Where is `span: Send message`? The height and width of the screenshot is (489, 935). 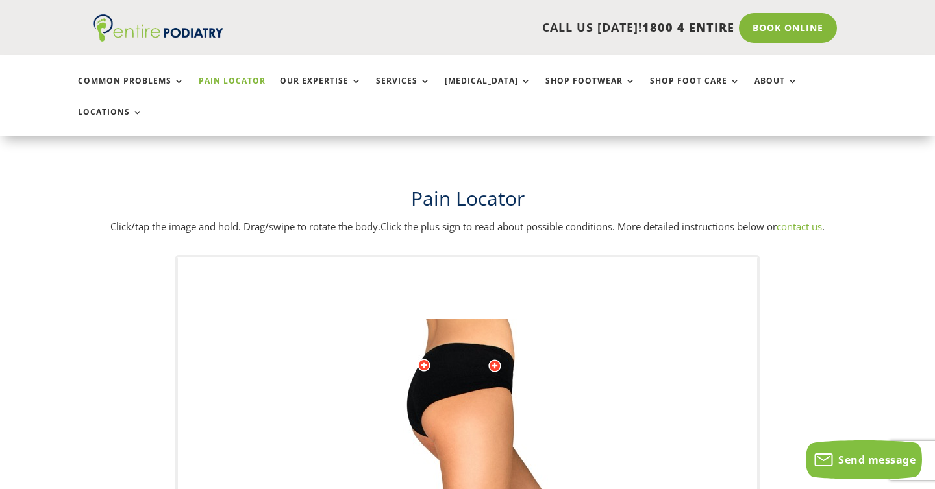 span: Send message is located at coordinates (876, 460).